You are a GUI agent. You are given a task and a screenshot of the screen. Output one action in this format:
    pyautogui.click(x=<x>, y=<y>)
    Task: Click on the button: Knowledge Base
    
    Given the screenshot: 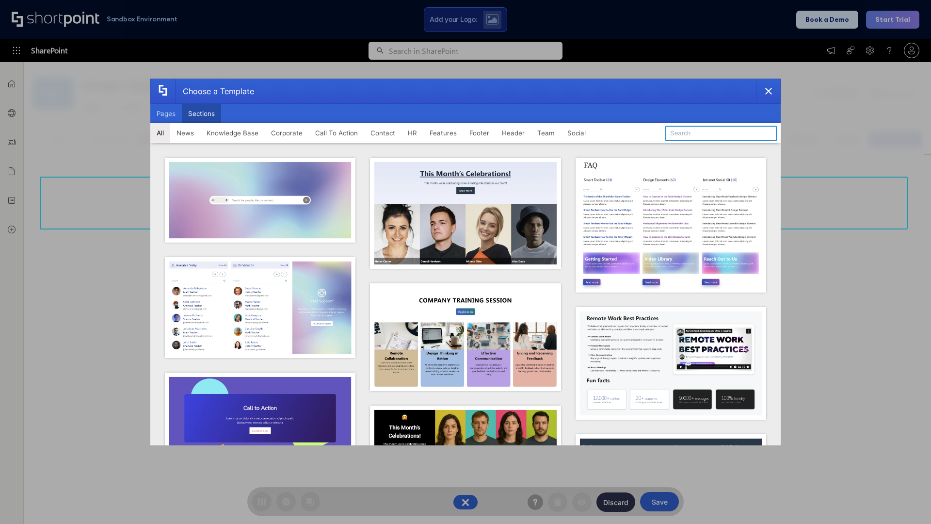 What is the action you would take?
    pyautogui.click(x=232, y=133)
    